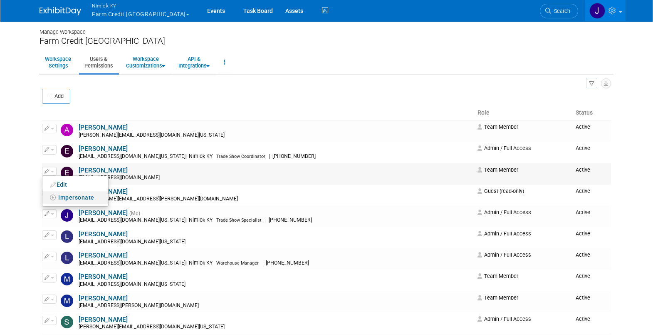 The height and width of the screenshot is (335, 653). What do you see at coordinates (239, 220) in the screenshot?
I see `span: Trade Show Specialist` at bounding box center [239, 220].